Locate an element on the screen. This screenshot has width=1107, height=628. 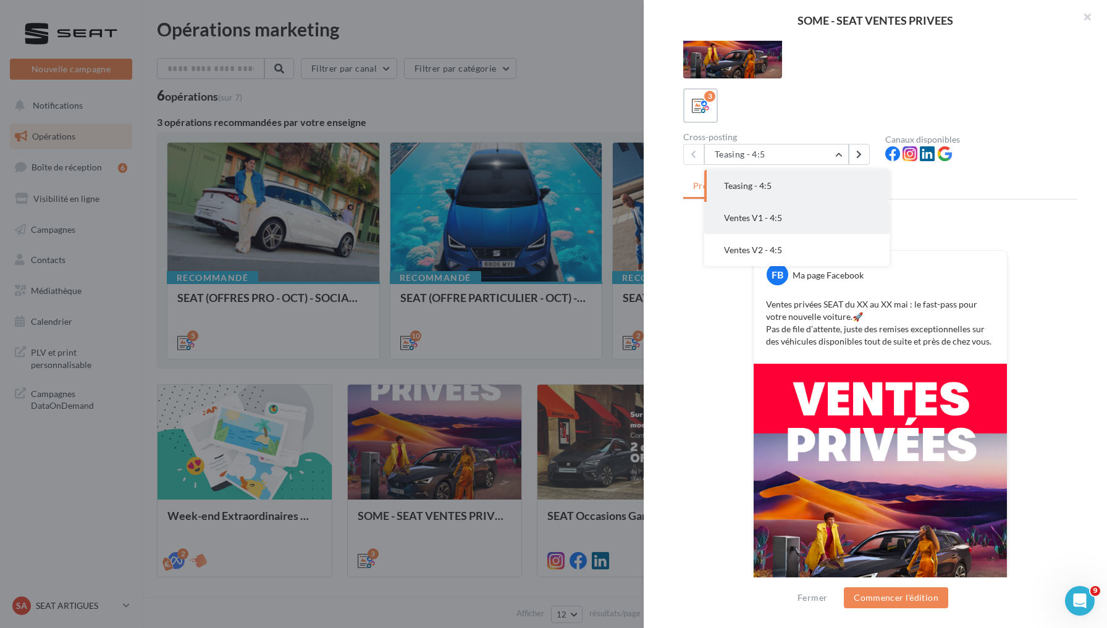
button: Ventes V1 - 4:5 is located at coordinates (797, 218).